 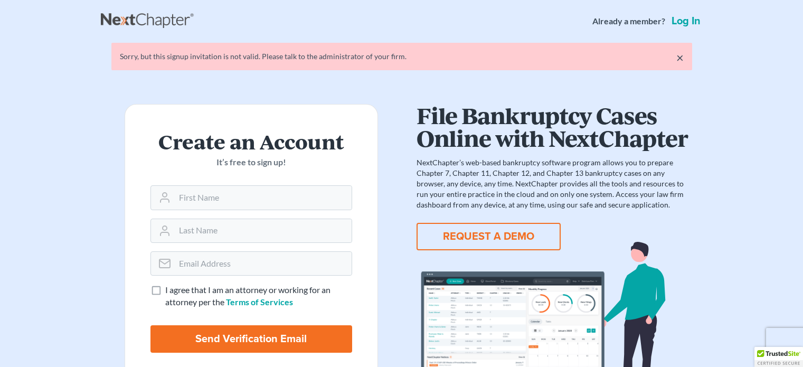 I want to click on p: NextChapter’s web-based bankruptcy software program allows you to prepare Chapter 7, Chapter 11, ..., so click(x=552, y=184).